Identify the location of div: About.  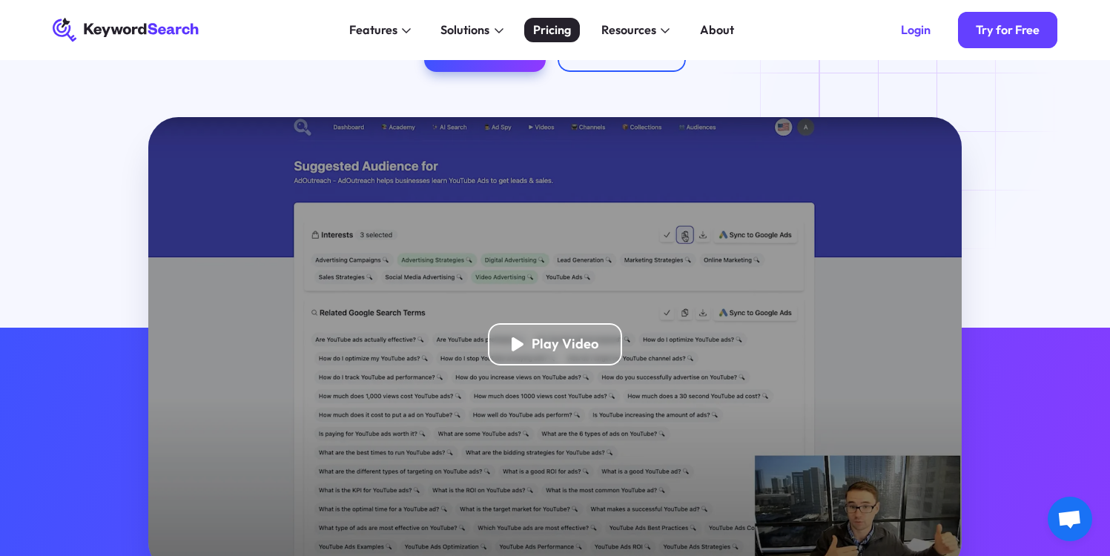
(717, 30).